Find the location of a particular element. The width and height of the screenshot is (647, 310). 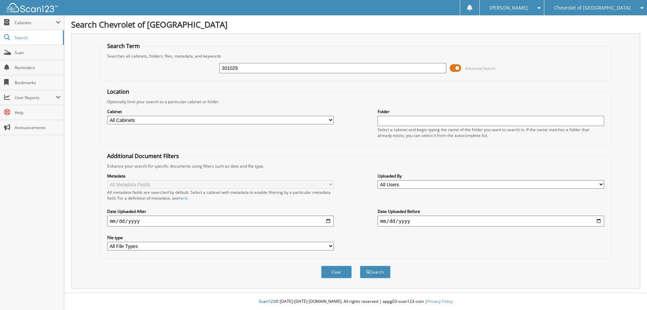

button: Clear is located at coordinates (336, 271).